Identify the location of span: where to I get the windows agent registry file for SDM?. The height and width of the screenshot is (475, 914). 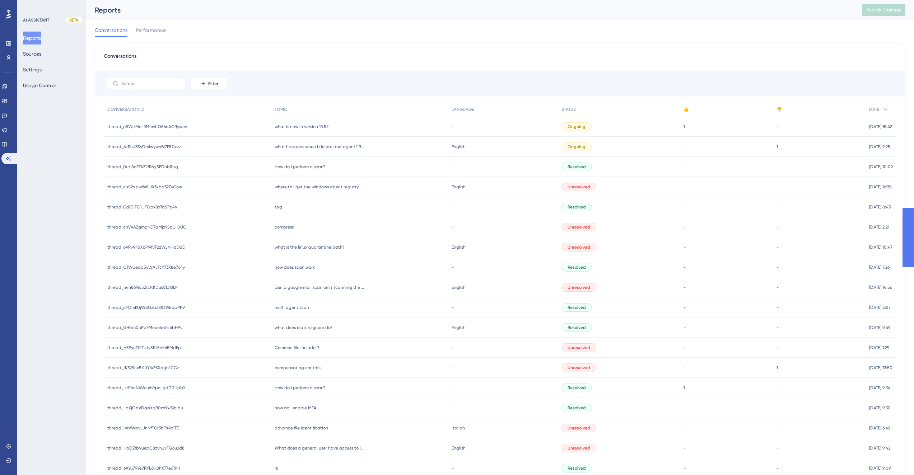
(319, 187).